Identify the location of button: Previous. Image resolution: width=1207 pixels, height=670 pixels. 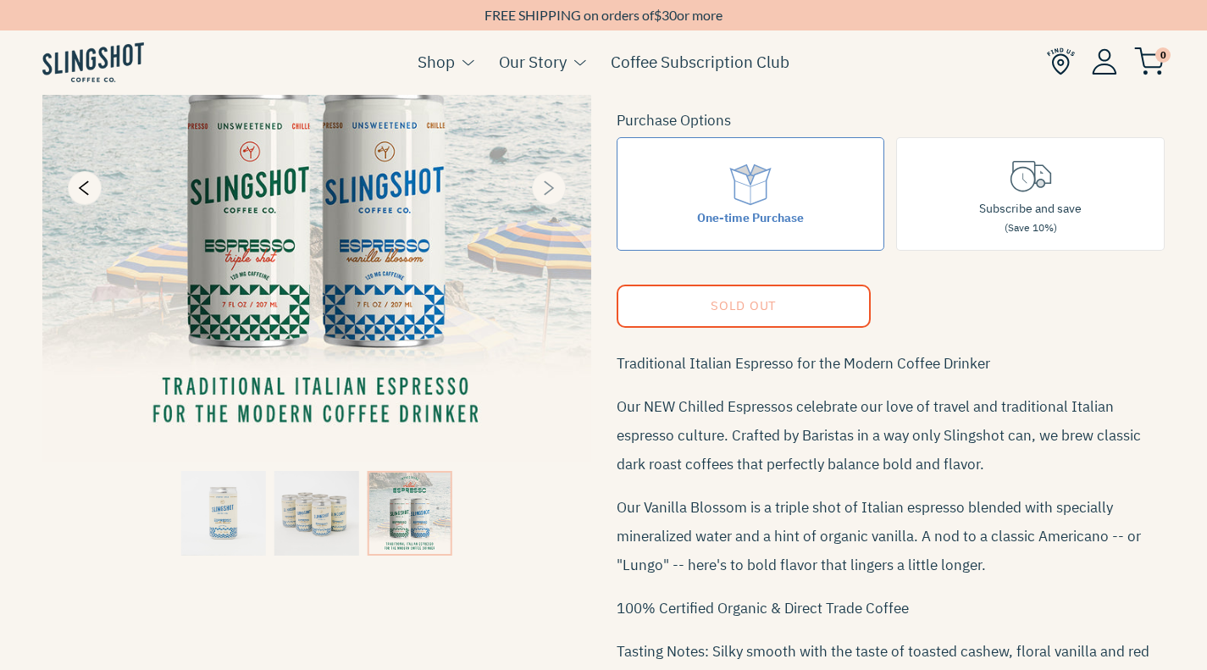
(85, 188).